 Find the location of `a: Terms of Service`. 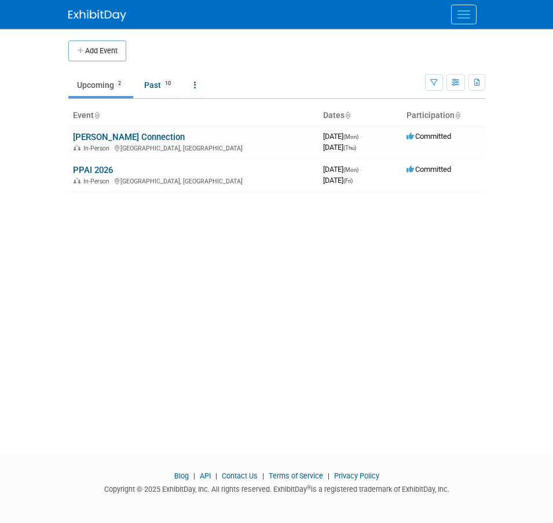

a: Terms of Service is located at coordinates (296, 476).